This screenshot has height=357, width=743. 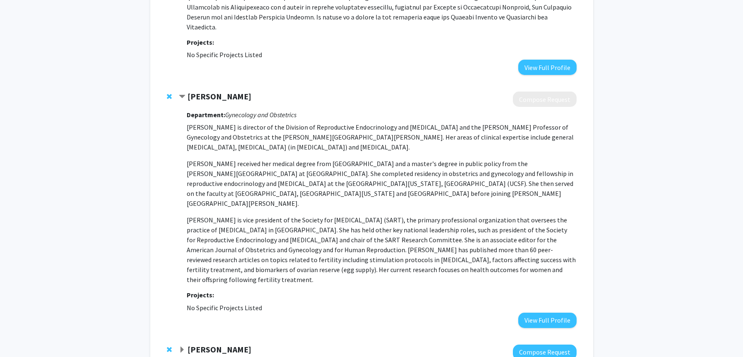 I want to click on span: Remove Joann Bodurtha from bookmarks, so click(x=169, y=349).